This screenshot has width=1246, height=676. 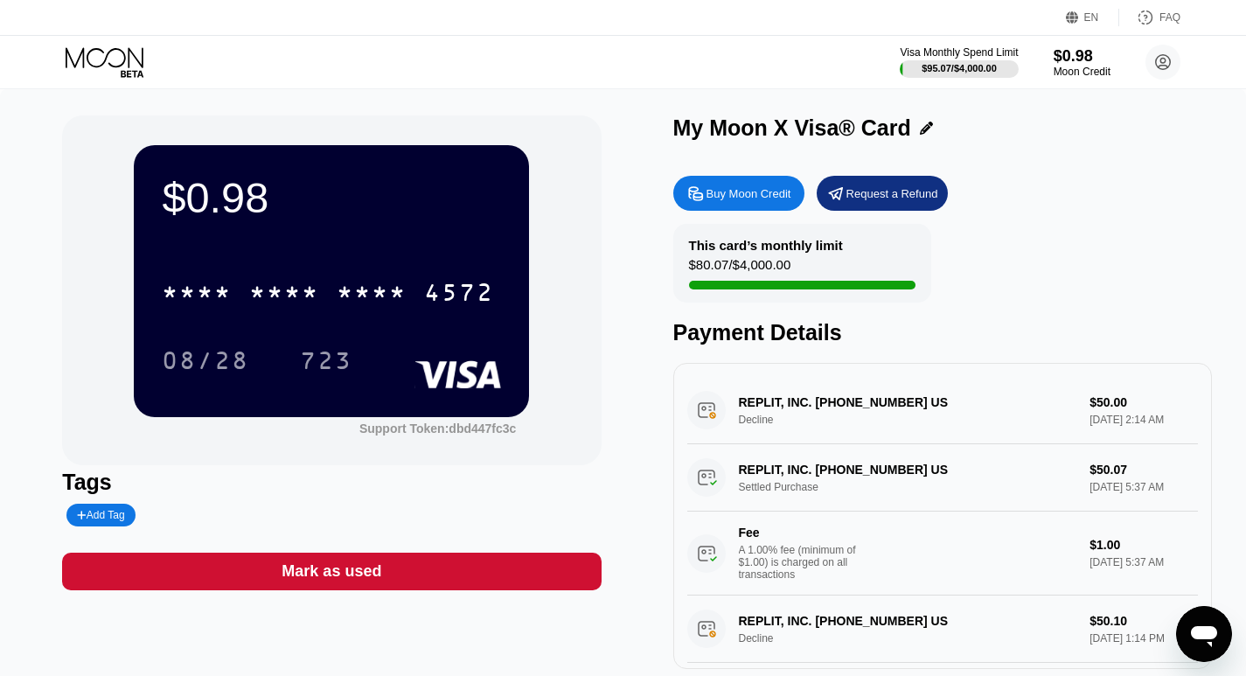 I want to click on div: Add Tag, so click(x=101, y=515).